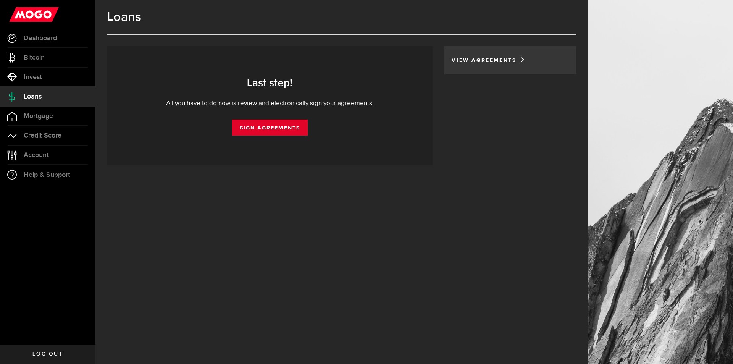  Describe the element at coordinates (40, 38) in the screenshot. I see `span: Dashboard` at that location.